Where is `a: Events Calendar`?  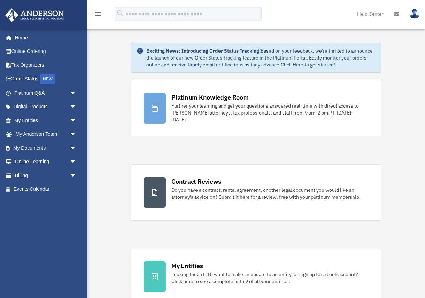 a: Events Calendar is located at coordinates (46, 190).